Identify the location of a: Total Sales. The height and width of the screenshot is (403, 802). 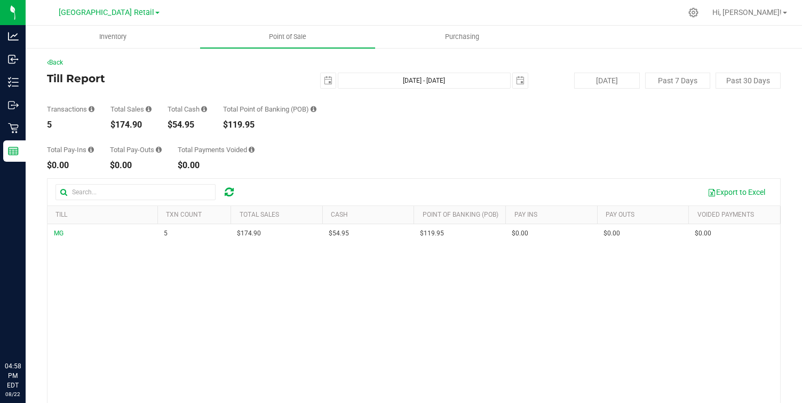
(259, 214).